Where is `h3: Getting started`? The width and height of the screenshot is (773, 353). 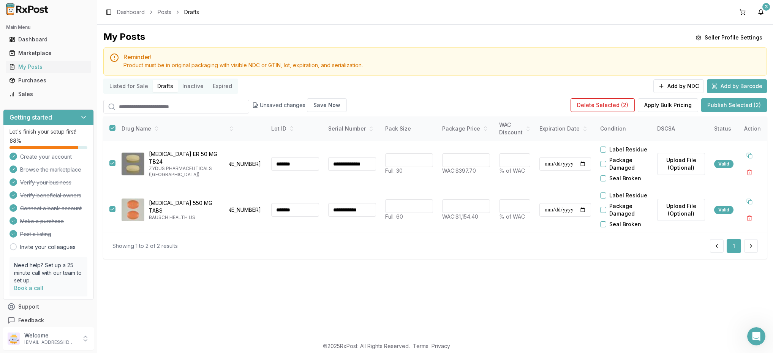
h3: Getting started is located at coordinates (31, 117).